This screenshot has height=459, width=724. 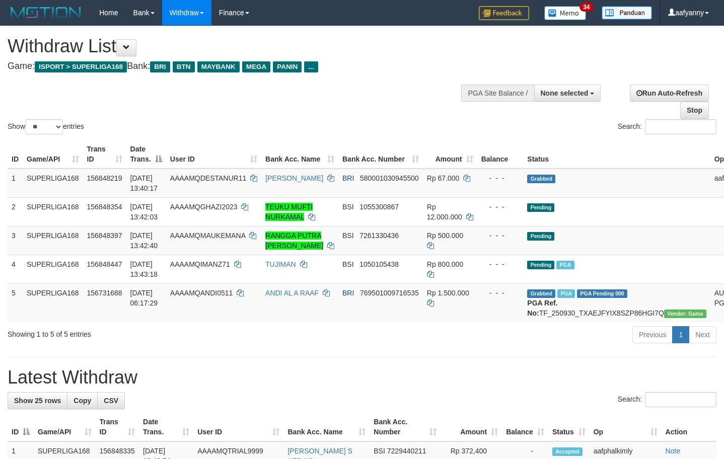 What do you see at coordinates (15, 183) in the screenshot?
I see `td: 1` at bounding box center [15, 183].